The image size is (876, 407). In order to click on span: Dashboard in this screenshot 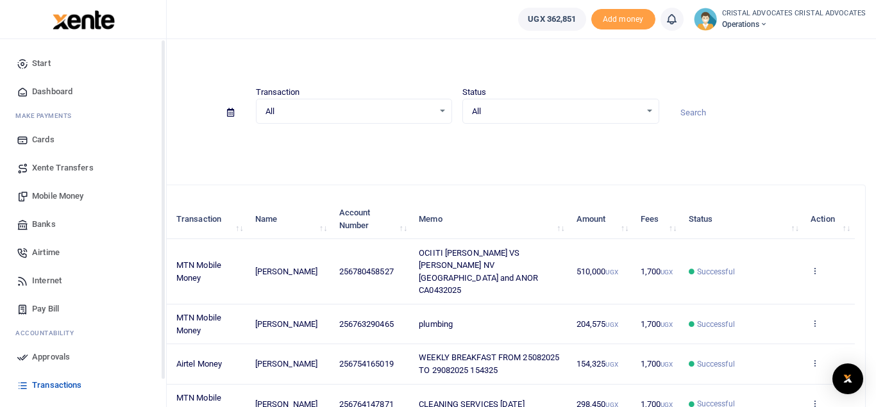, I will do `click(52, 92)`.